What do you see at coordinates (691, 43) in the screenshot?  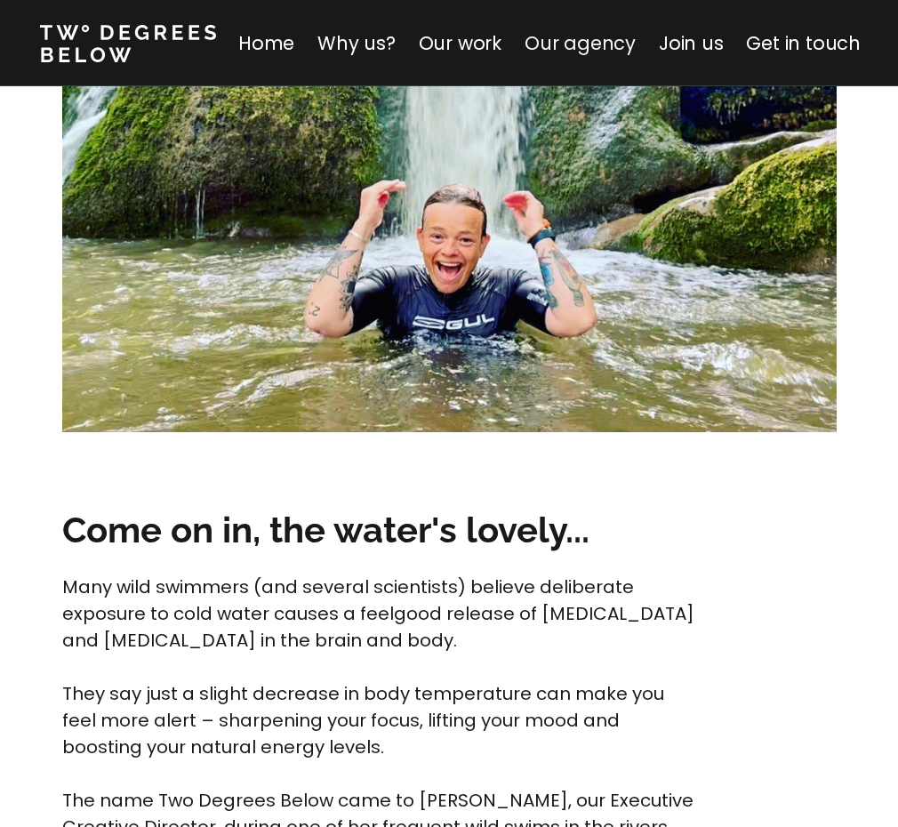 I see `a: Join us` at bounding box center [691, 43].